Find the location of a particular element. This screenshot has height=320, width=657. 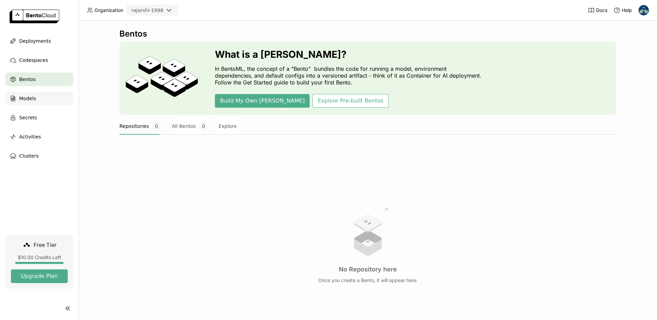

a: Models is located at coordinates (39, 99).